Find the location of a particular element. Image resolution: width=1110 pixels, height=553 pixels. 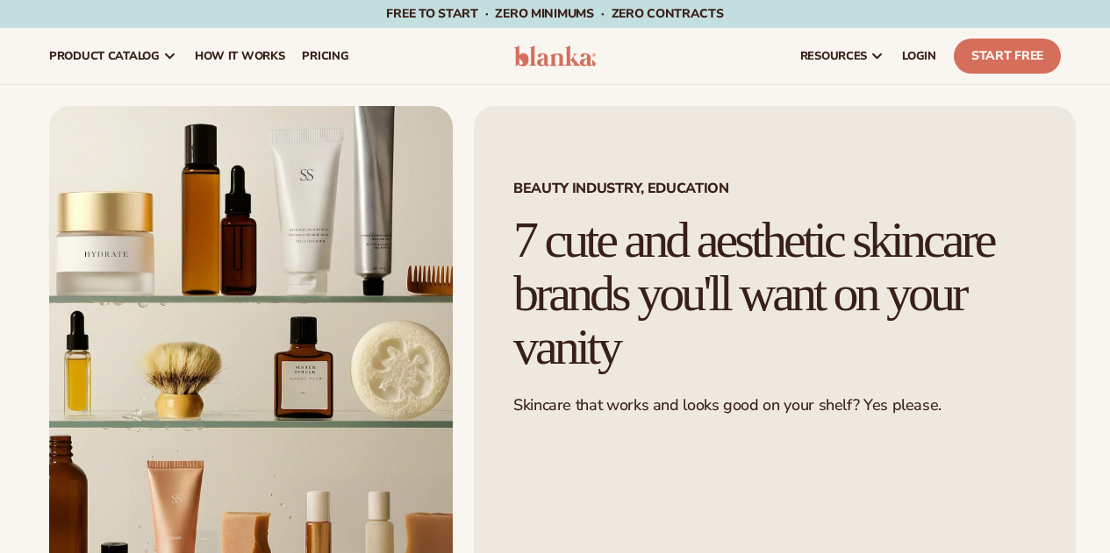

h1: 7 cute and aesthetic skincare brands you'll want on your vanity is located at coordinates (774, 294).